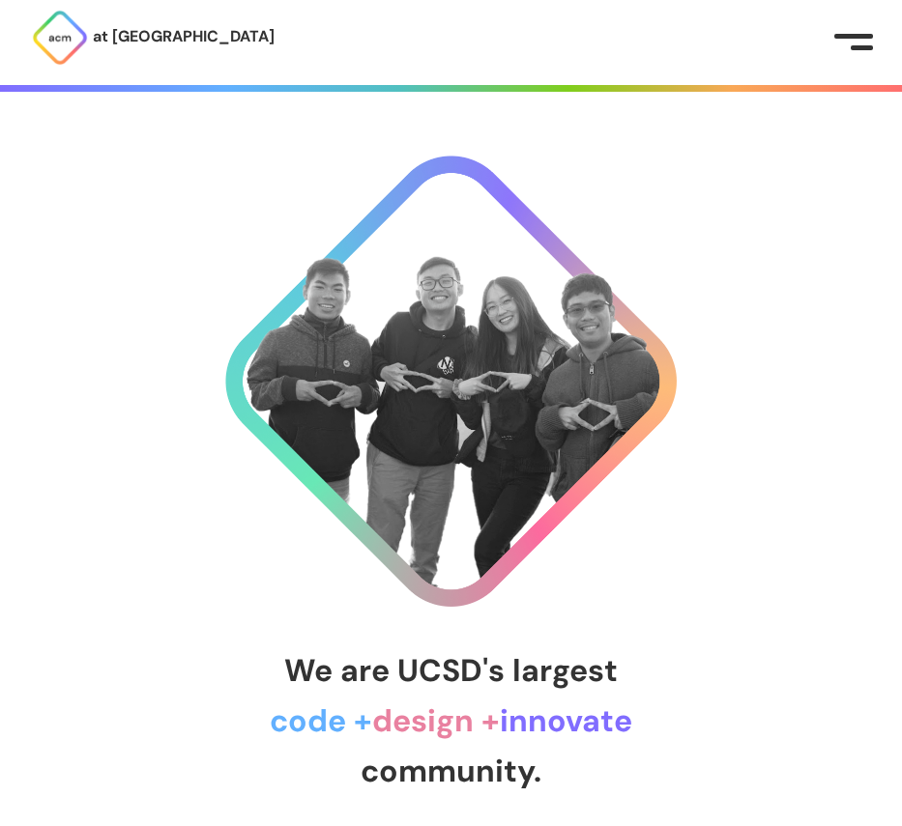  Describe the element at coordinates (60, 38) in the screenshot. I see `img: ACM Logo` at that location.